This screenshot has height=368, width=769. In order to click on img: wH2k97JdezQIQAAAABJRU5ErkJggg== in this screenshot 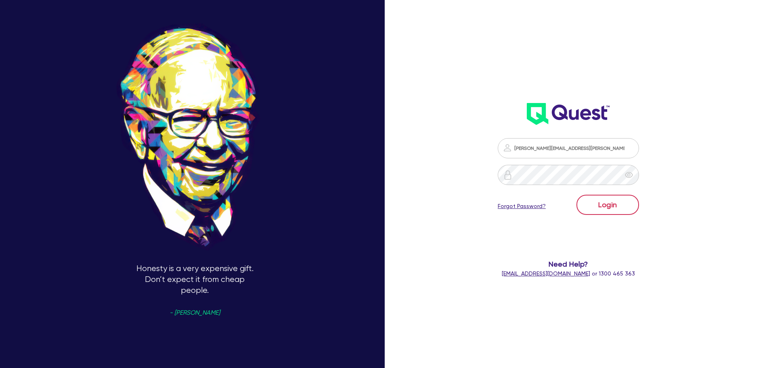, I will do `click(568, 114)`.